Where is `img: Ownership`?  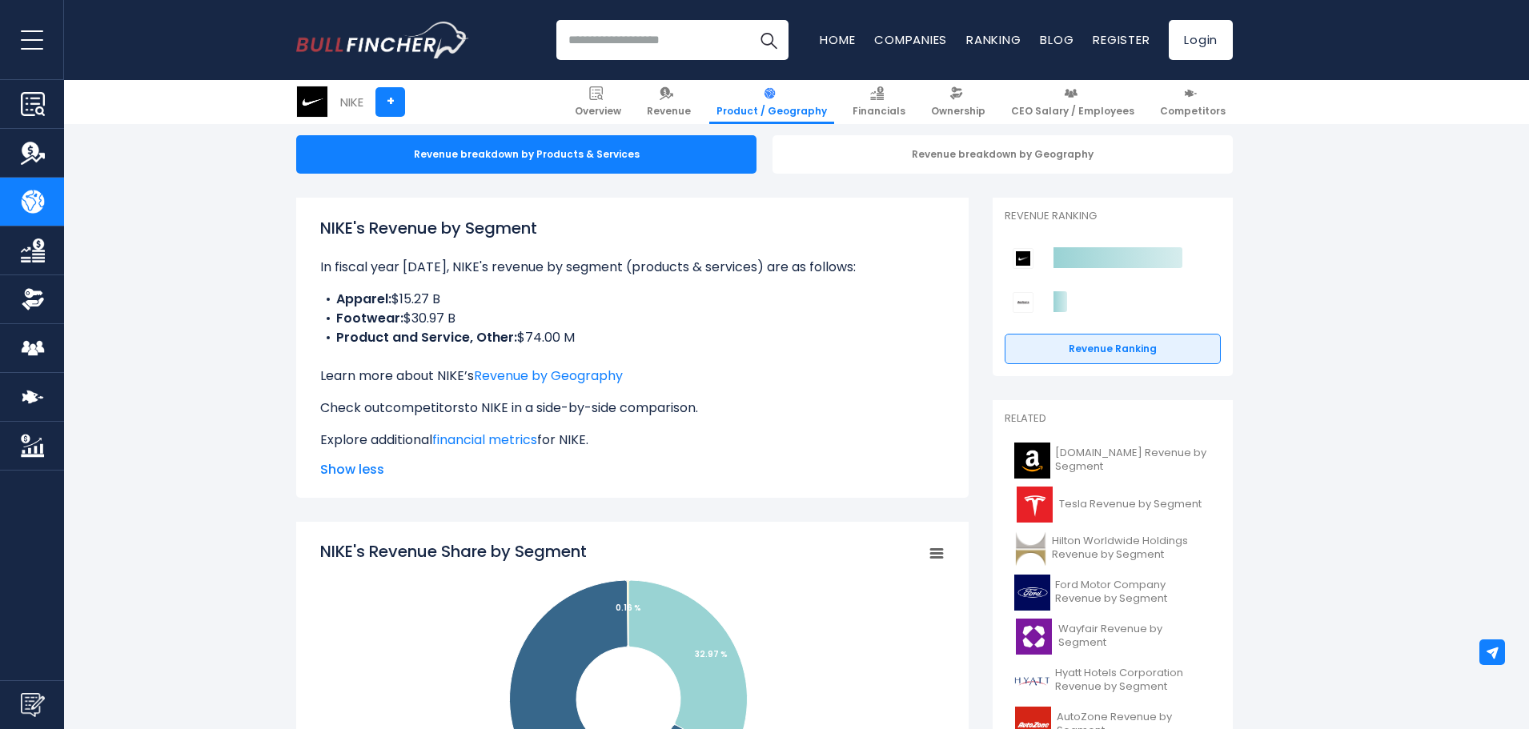
img: Ownership is located at coordinates (33, 299).